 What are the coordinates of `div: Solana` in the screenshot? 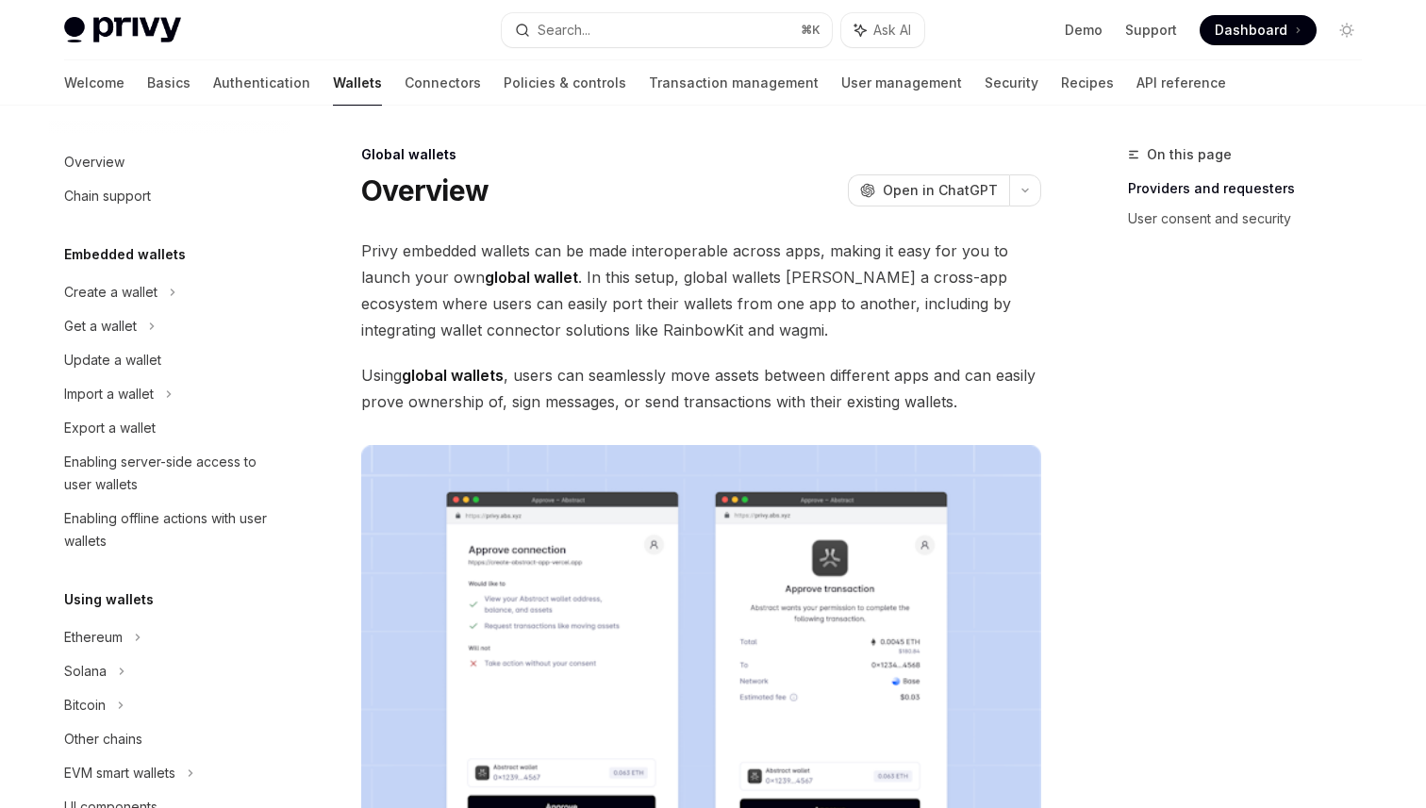 It's located at (85, 671).